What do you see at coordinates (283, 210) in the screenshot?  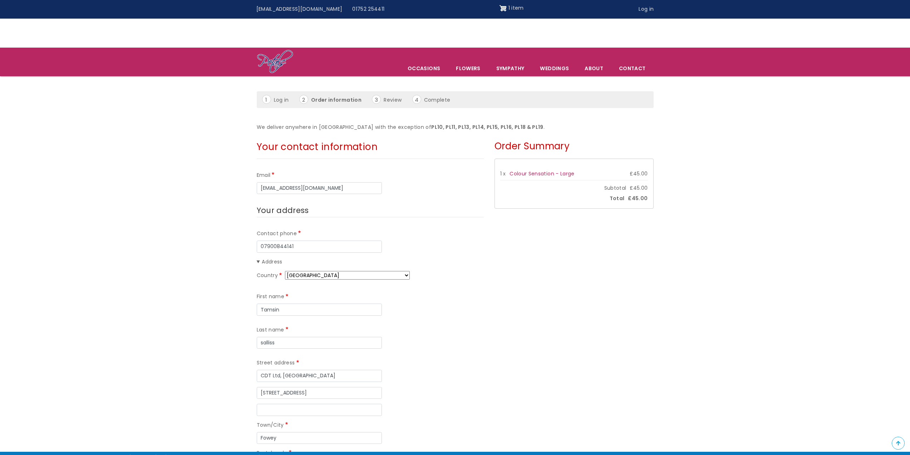 I see `span: Your address` at bounding box center [283, 210].